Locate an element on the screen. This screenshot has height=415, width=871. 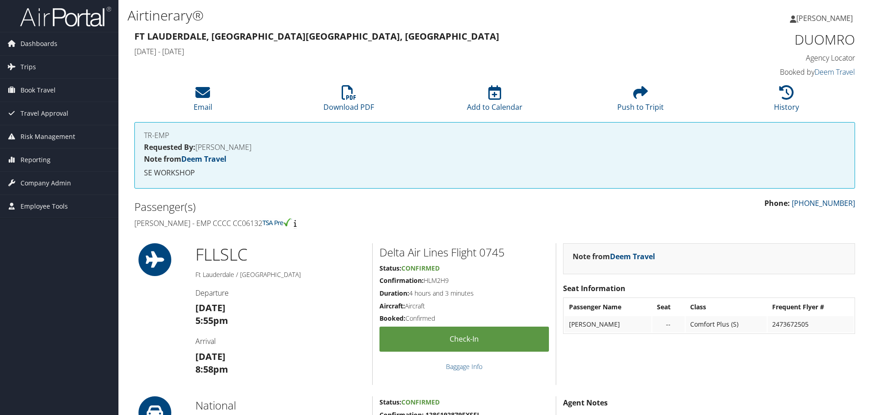
h1: Airtinerary® is located at coordinates (372, 15).